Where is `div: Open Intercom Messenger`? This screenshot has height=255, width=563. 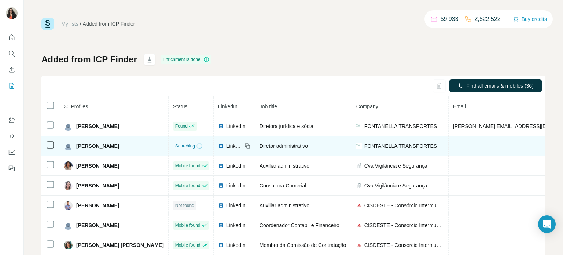
div: Open Intercom Messenger is located at coordinates (547, 224).